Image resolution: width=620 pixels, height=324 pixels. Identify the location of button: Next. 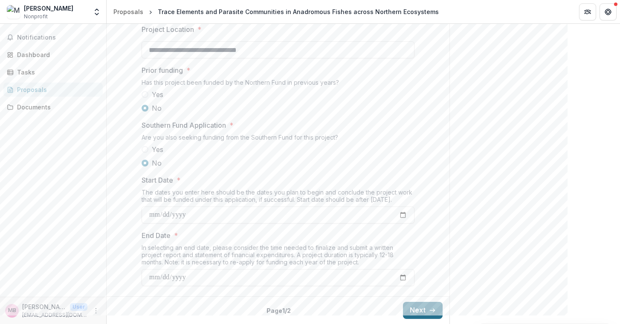
(422, 311).